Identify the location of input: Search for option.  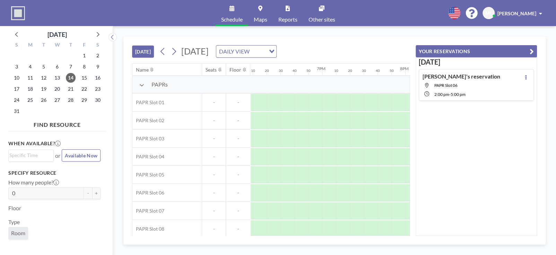
(29, 155).